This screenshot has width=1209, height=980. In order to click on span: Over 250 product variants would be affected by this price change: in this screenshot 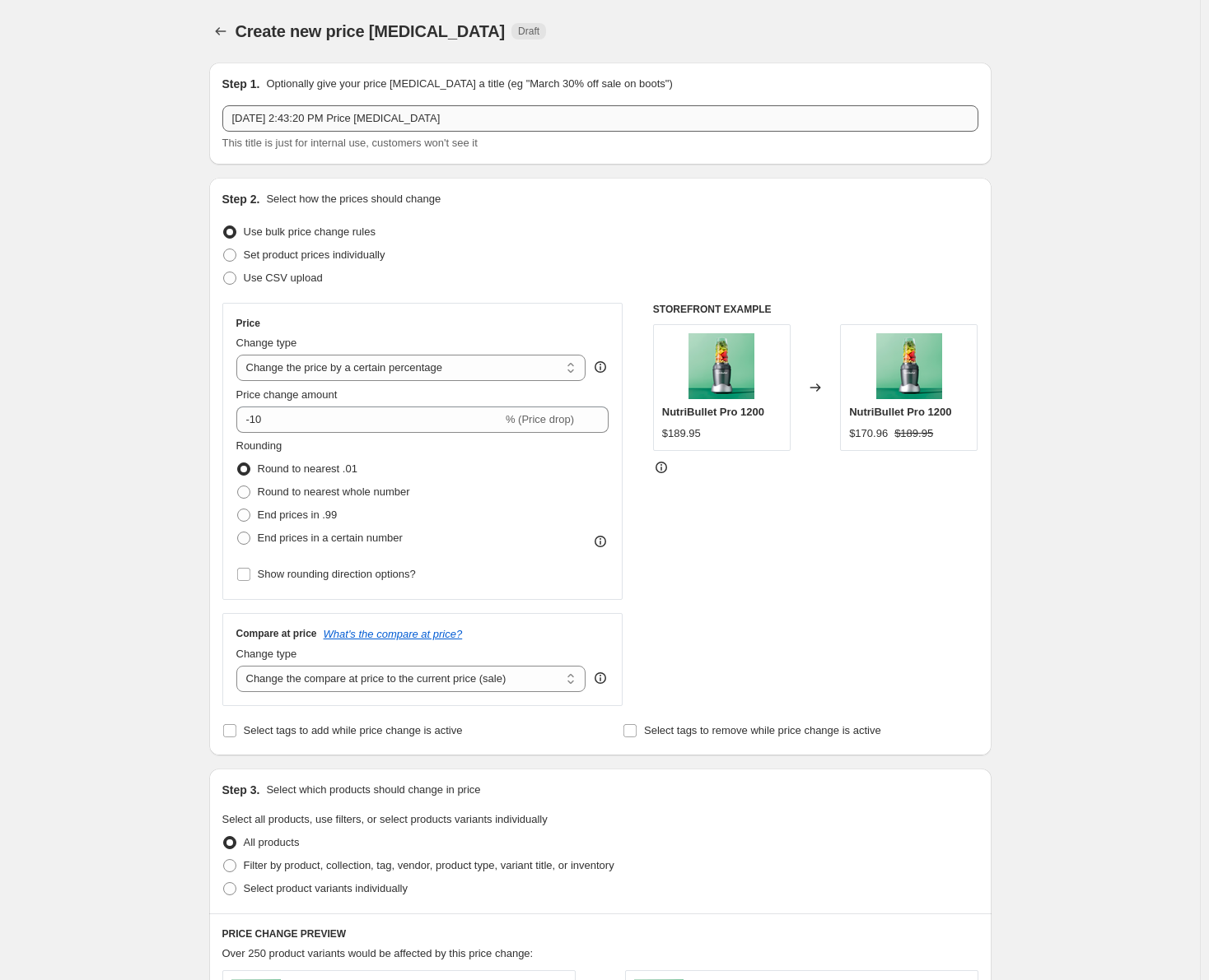, I will do `click(378, 953)`.